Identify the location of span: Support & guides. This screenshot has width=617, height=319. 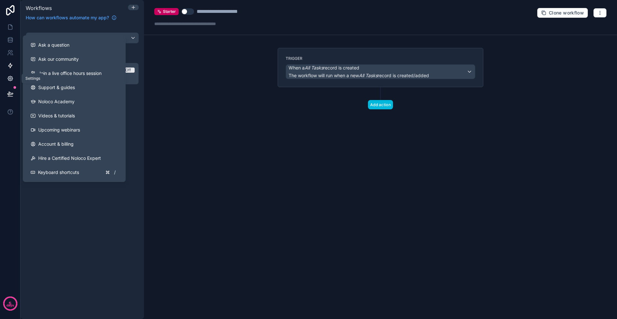
(57, 87).